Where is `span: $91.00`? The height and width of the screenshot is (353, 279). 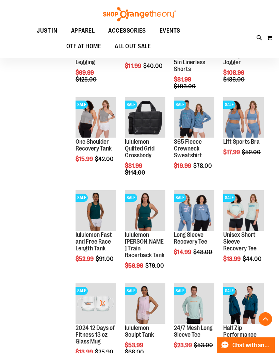 span: $91.00 is located at coordinates (105, 259).